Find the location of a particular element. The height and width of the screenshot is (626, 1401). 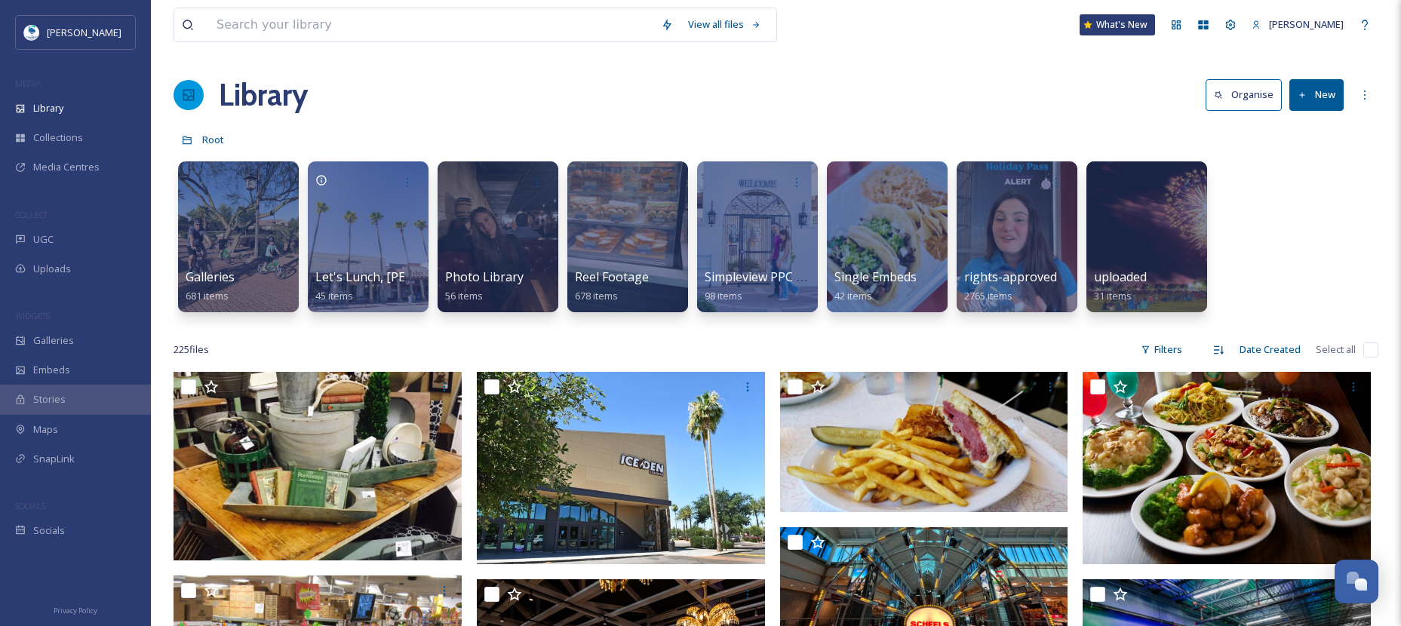

span: MEDIA is located at coordinates (28, 83).